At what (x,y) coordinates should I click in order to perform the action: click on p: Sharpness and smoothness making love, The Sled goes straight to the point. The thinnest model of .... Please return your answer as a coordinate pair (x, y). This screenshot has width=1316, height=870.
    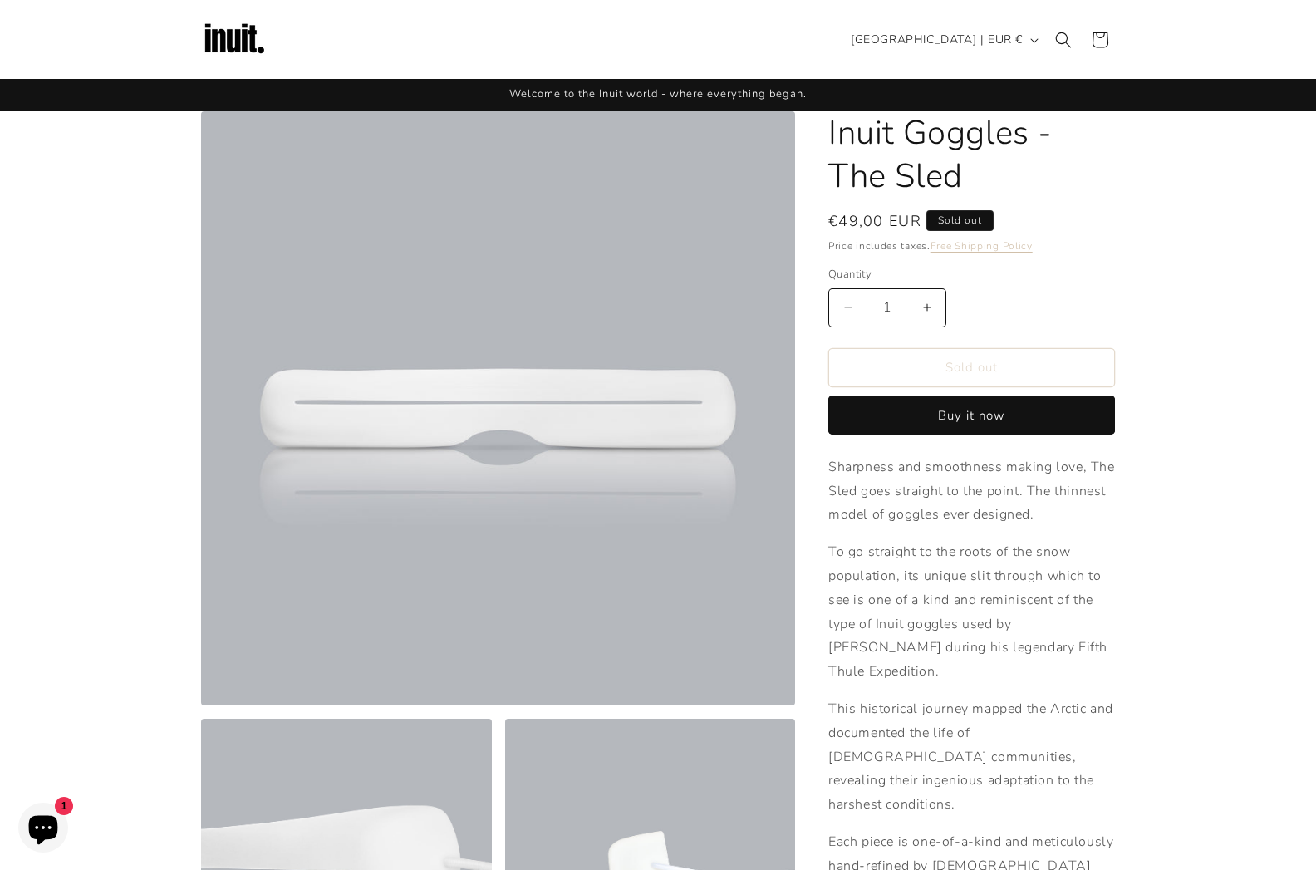
    Looking at the image, I should click on (971, 491).